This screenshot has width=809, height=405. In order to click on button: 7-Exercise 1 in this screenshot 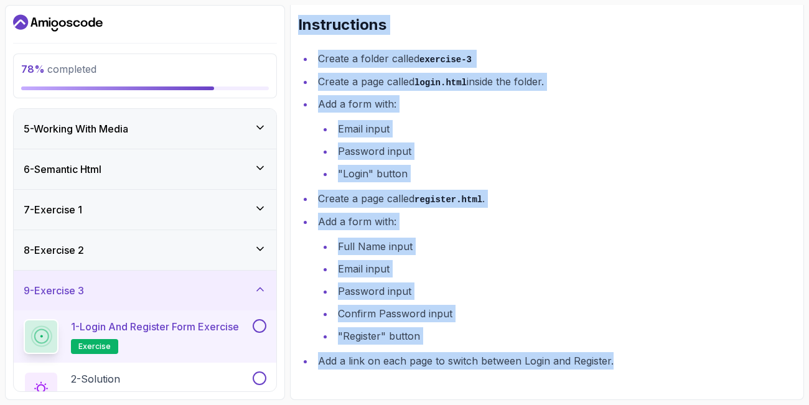, I will do `click(145, 210)`.